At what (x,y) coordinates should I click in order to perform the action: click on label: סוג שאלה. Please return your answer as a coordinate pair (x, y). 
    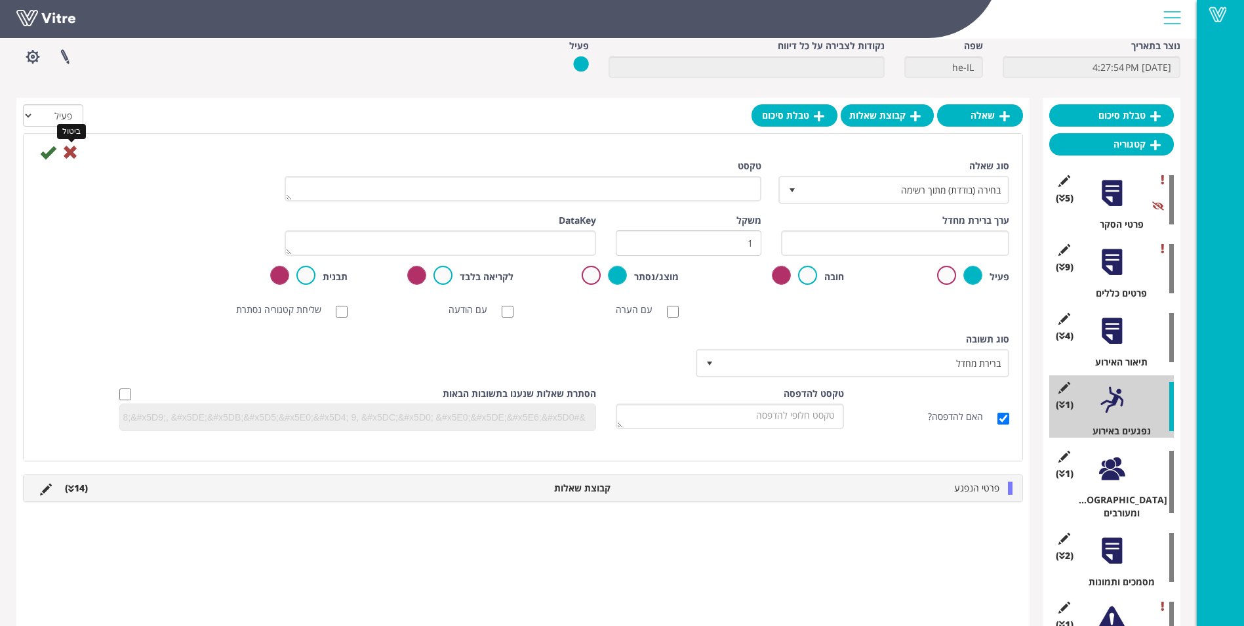
    Looking at the image, I should click on (989, 166).